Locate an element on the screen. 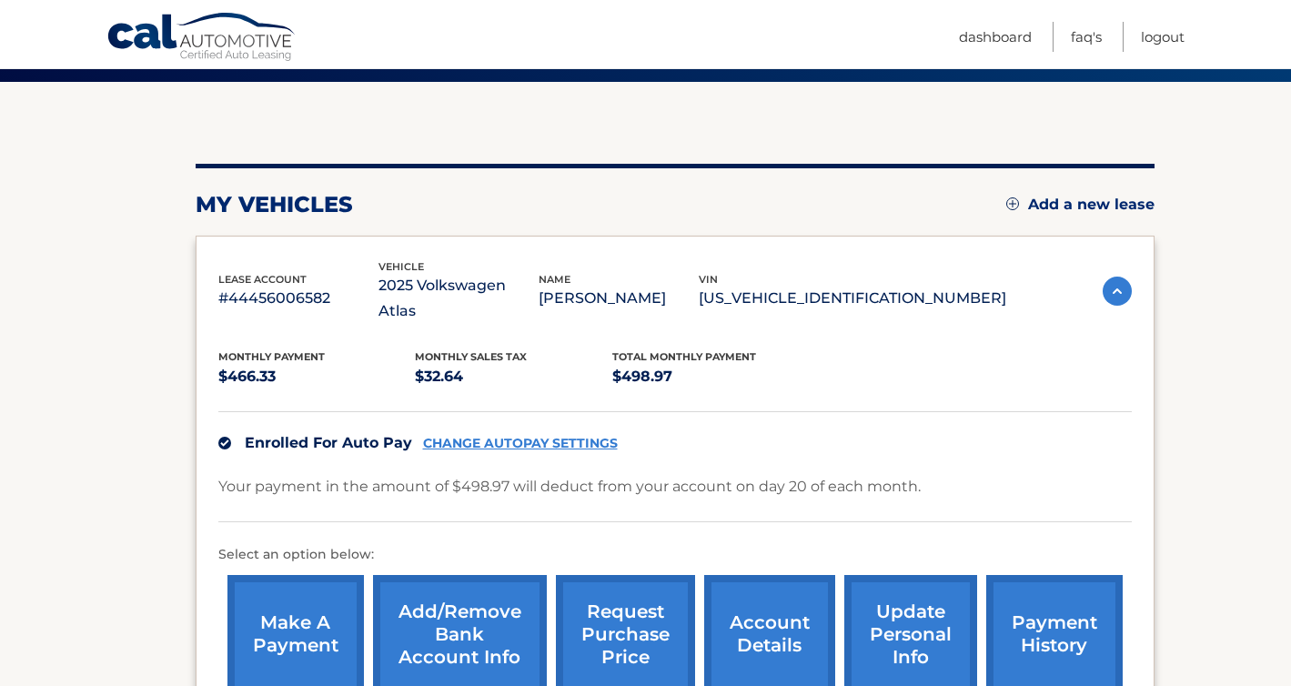  a: CHANGE AUTOPAY SETTINGS is located at coordinates (521, 443).